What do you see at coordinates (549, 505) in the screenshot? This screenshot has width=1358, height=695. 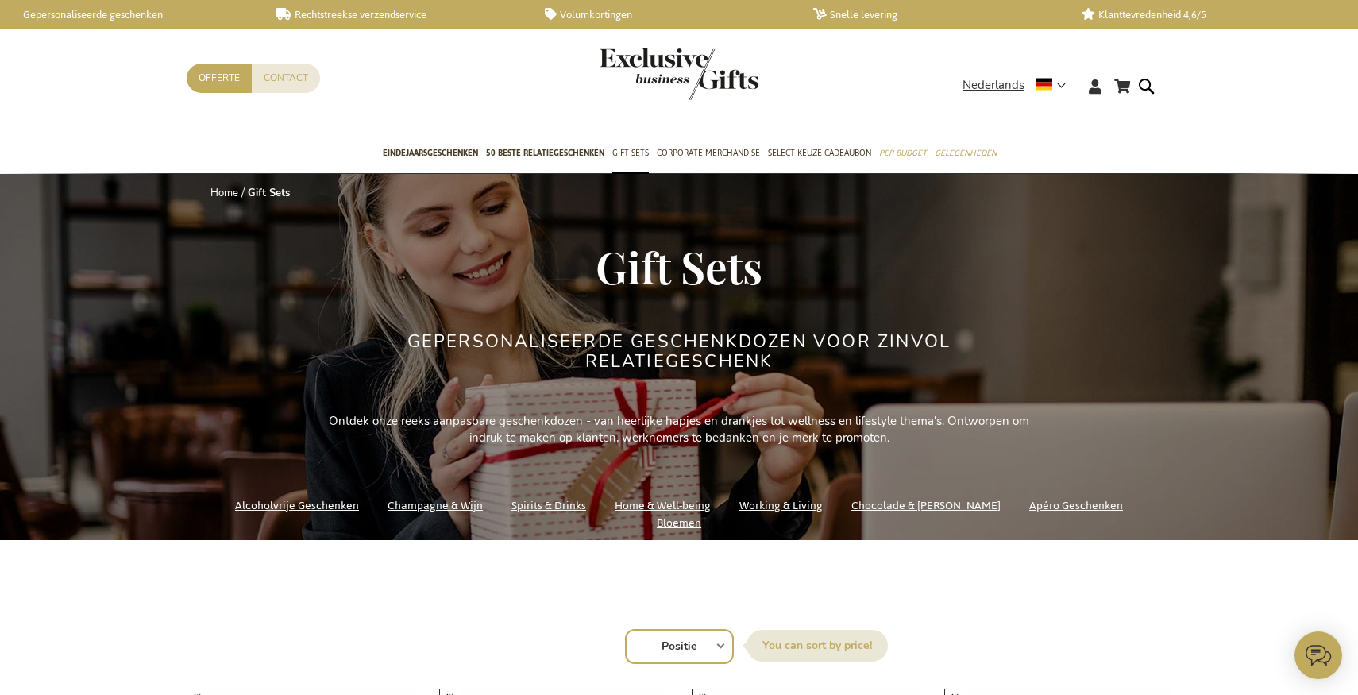 I see `a: Spirits & Drinks` at bounding box center [549, 505].